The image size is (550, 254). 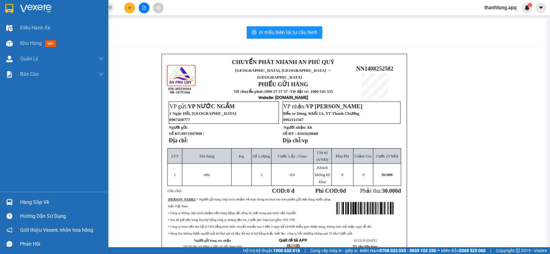 What do you see at coordinates (249, 203) in the screenshot?
I see `span: : • Người gửi hàng chịu trách nhiệm về mọi thông tin khai báo trên phiếu gửi đơn hàng trước pháp ...` at bounding box center [249, 203].